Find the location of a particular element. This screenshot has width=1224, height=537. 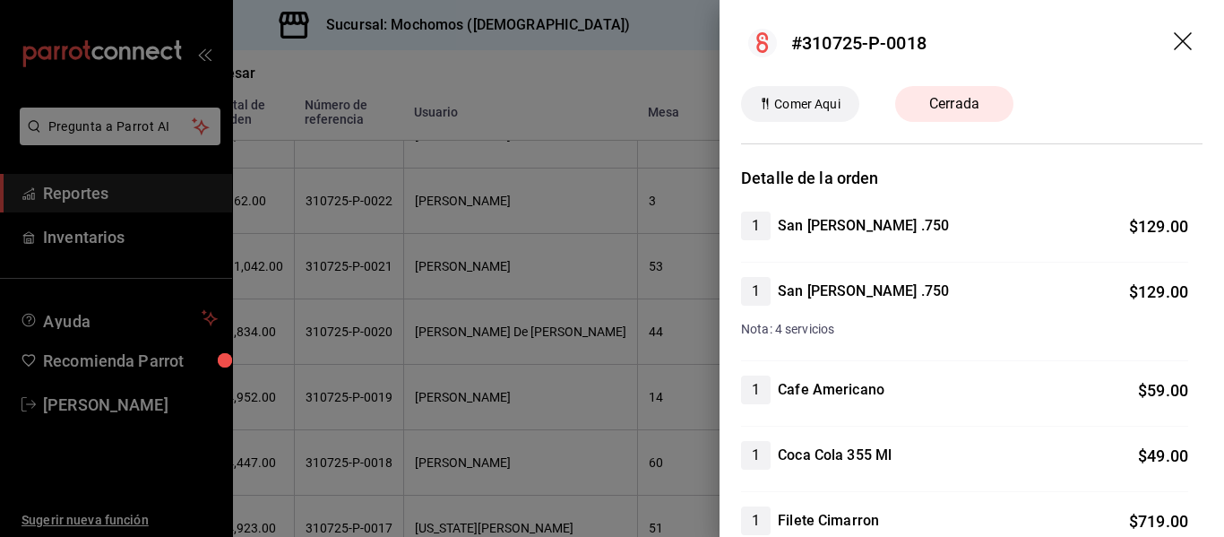

span: Cerrada is located at coordinates (955, 104).